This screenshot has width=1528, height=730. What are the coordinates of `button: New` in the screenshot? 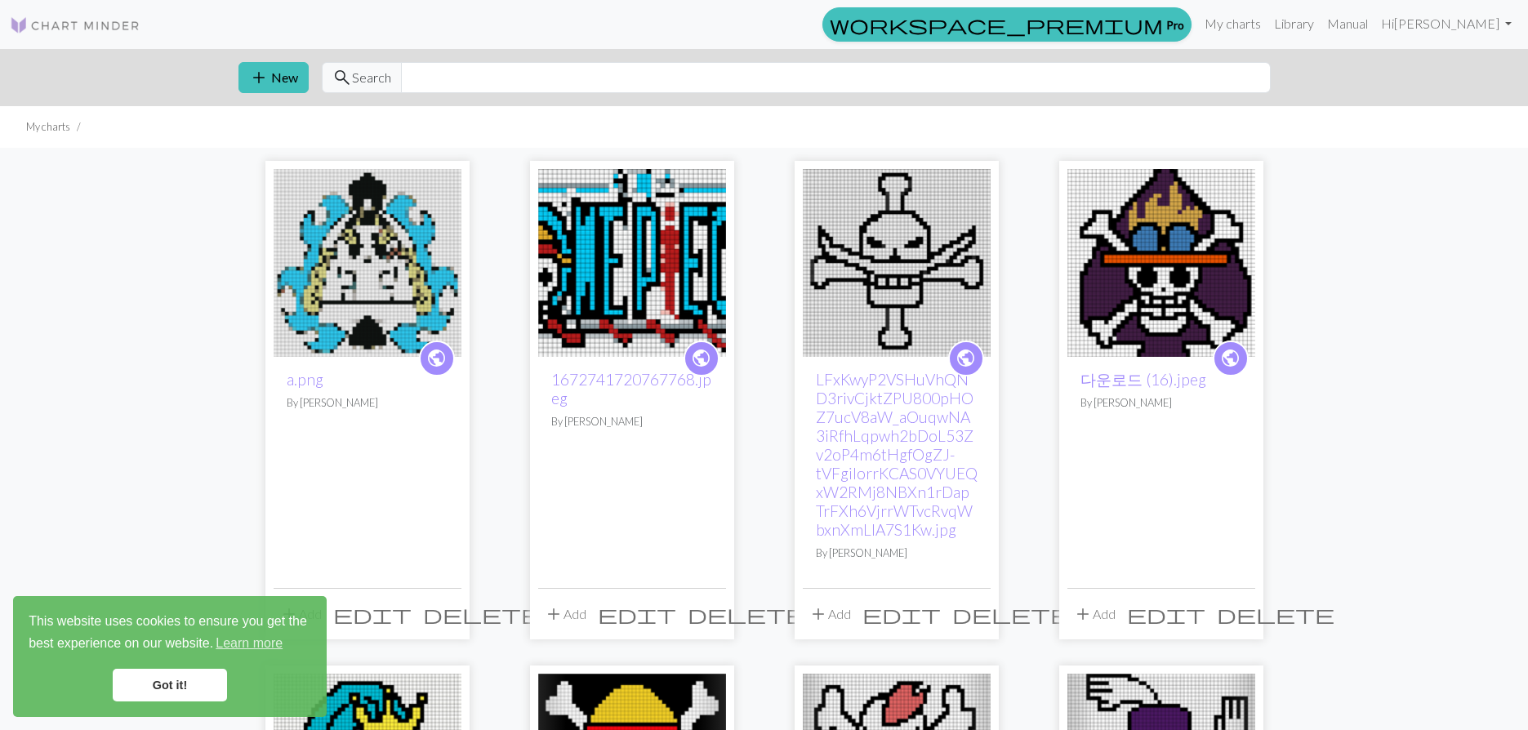 It's located at (274, 78).